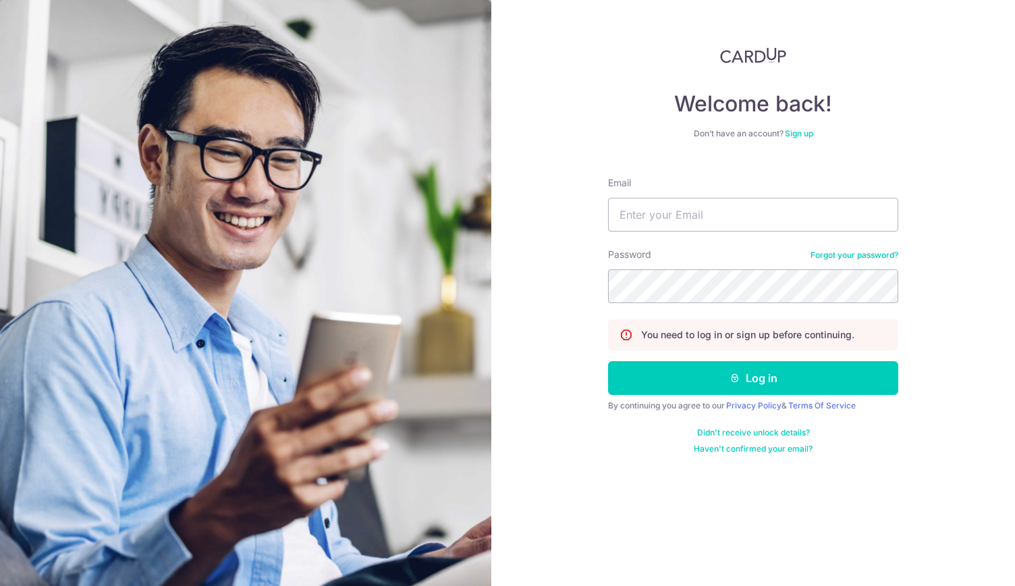  Describe the element at coordinates (799, 133) in the screenshot. I see `a: Sign up` at that location.